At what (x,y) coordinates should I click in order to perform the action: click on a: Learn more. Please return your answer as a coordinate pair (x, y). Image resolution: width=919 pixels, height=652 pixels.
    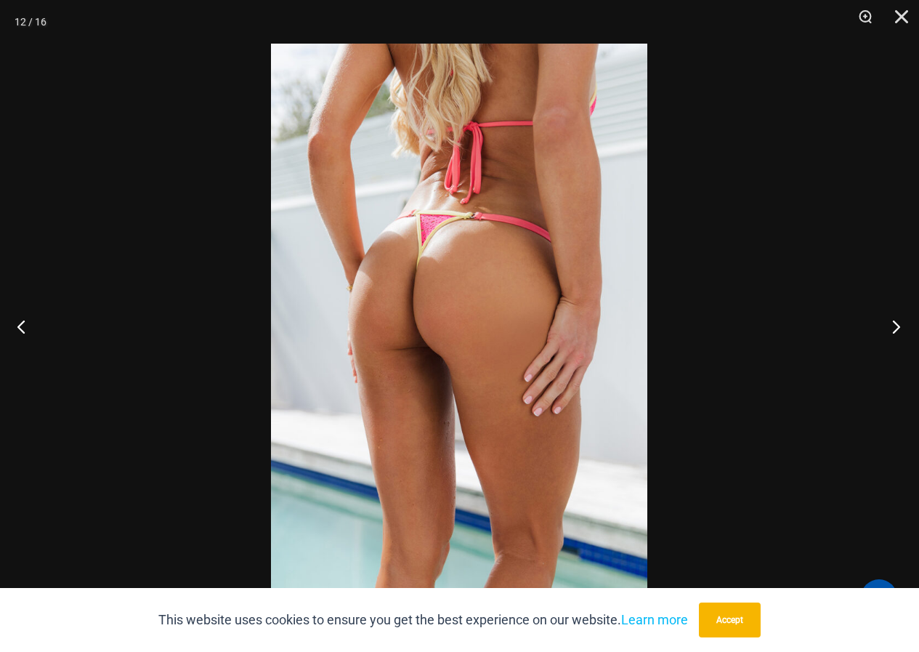
    Looking at the image, I should click on (655, 619).